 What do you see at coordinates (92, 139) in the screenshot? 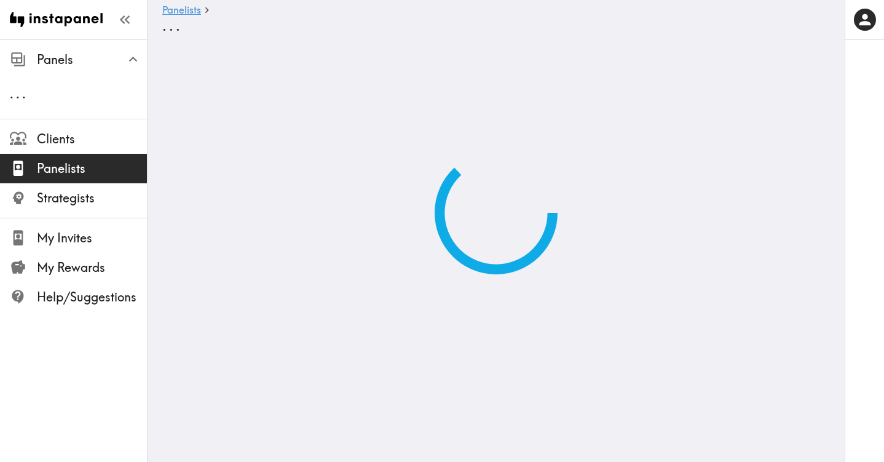
I see `span: Clients` at bounding box center [92, 139].